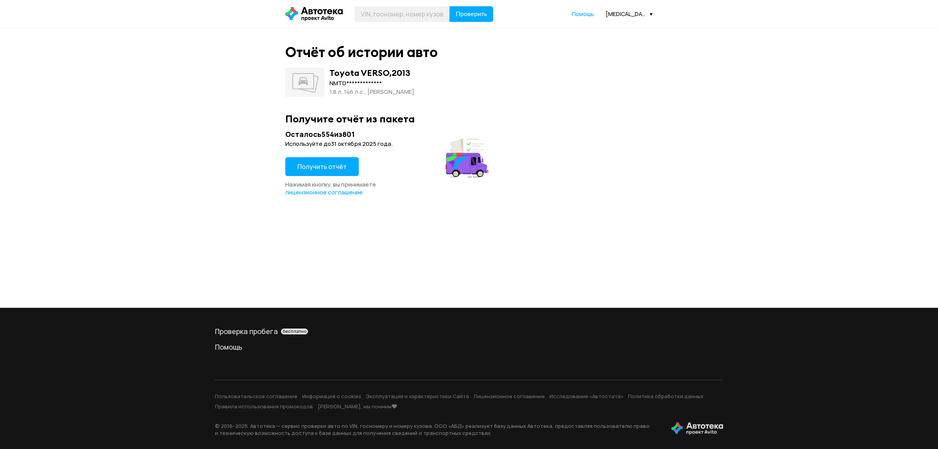 Image resolution: width=938 pixels, height=449 pixels. Describe the element at coordinates (469, 331) in the screenshot. I see `a: Проверка пробегабесплатно` at that location.